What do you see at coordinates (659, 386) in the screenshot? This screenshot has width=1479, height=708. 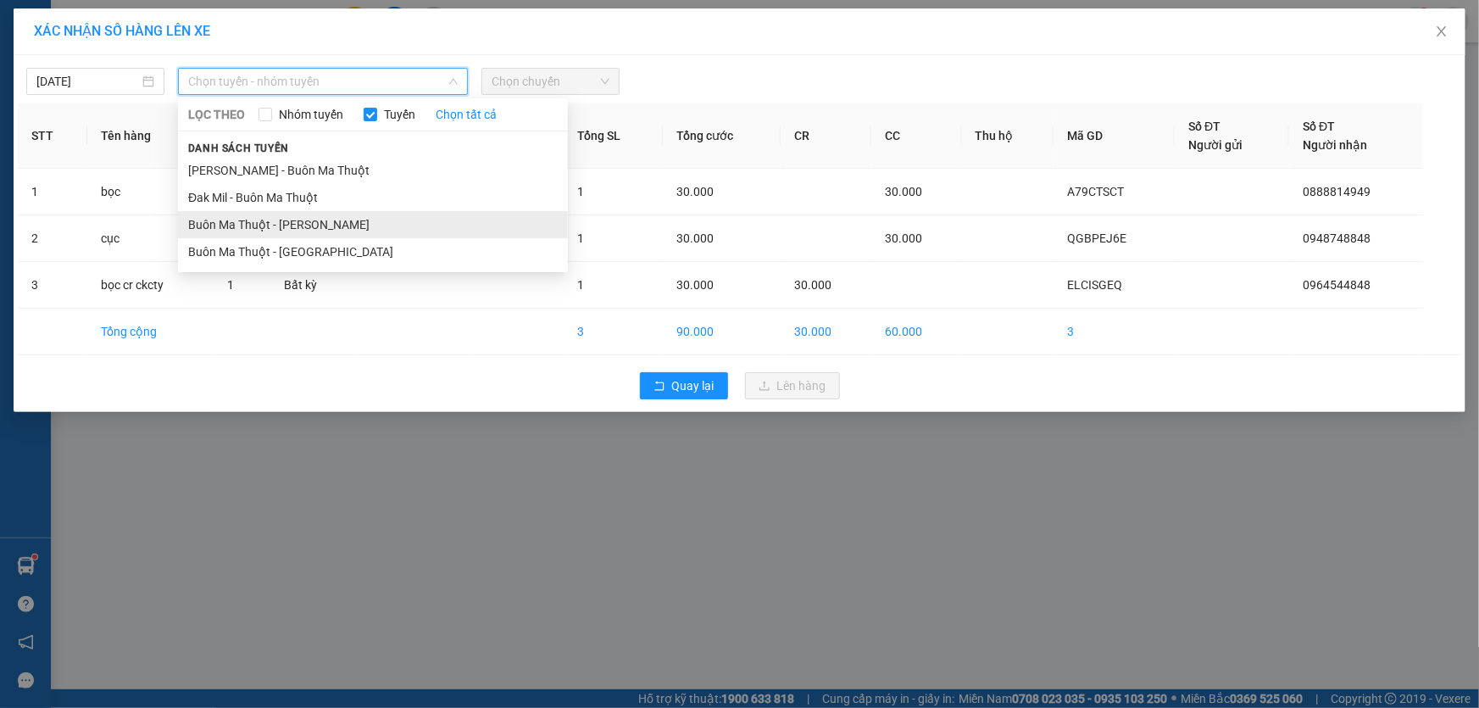 I see `span: rollback` at bounding box center [659, 386].